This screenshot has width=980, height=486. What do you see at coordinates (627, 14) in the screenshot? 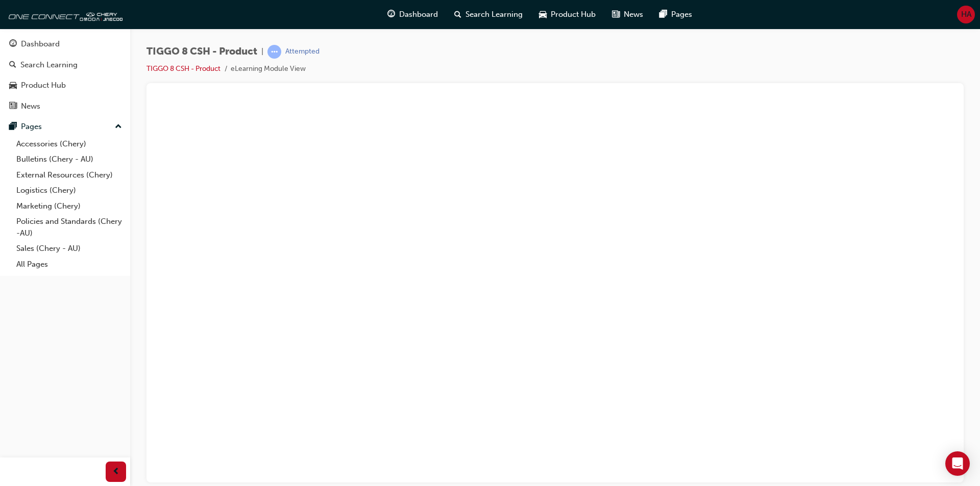
I see `a: news-iconNews` at bounding box center [627, 14].